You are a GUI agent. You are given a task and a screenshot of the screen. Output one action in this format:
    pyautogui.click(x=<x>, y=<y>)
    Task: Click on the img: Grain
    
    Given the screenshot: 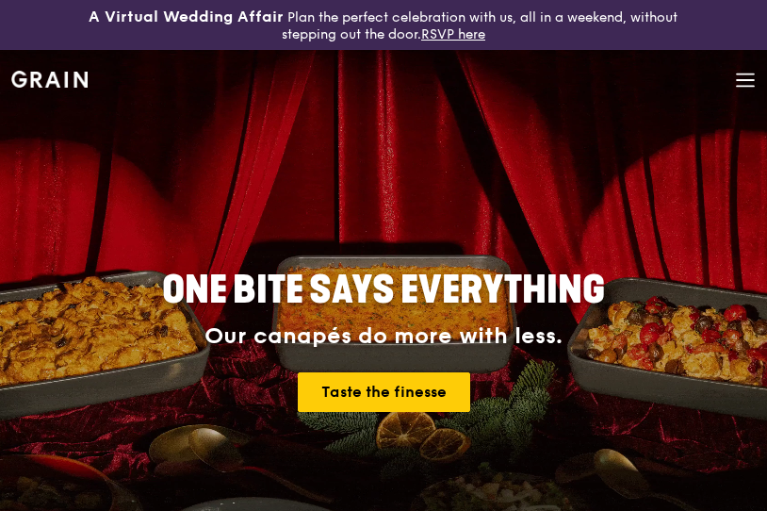 What is the action you would take?
    pyautogui.click(x=49, y=79)
    